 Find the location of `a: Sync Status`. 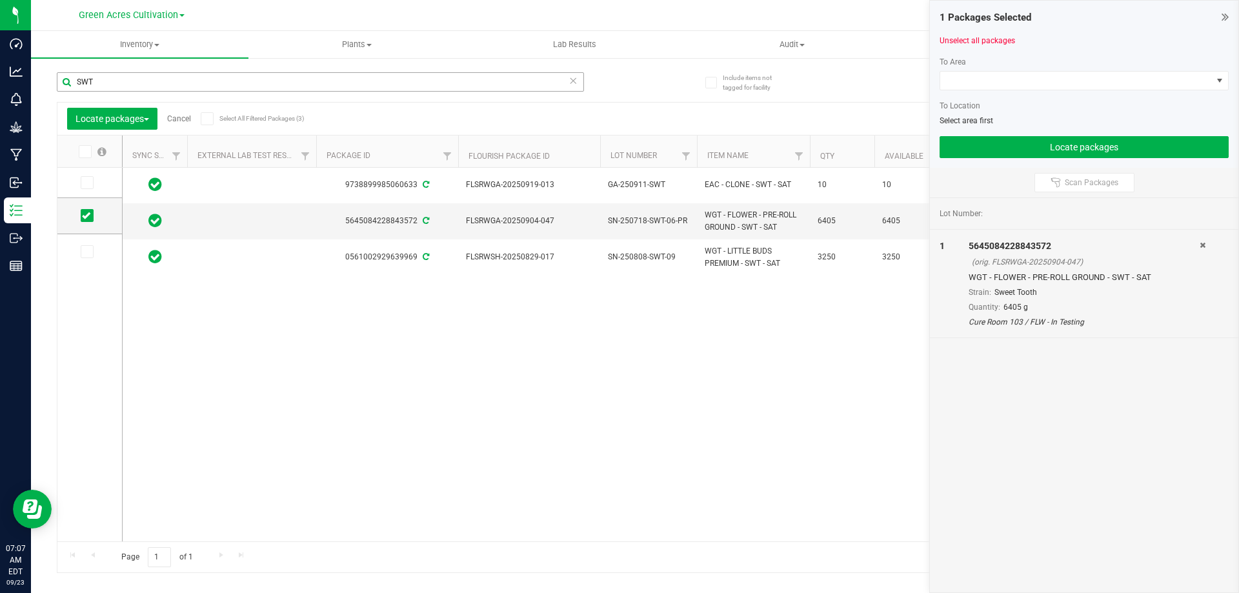

a: Sync Status is located at coordinates (157, 156).